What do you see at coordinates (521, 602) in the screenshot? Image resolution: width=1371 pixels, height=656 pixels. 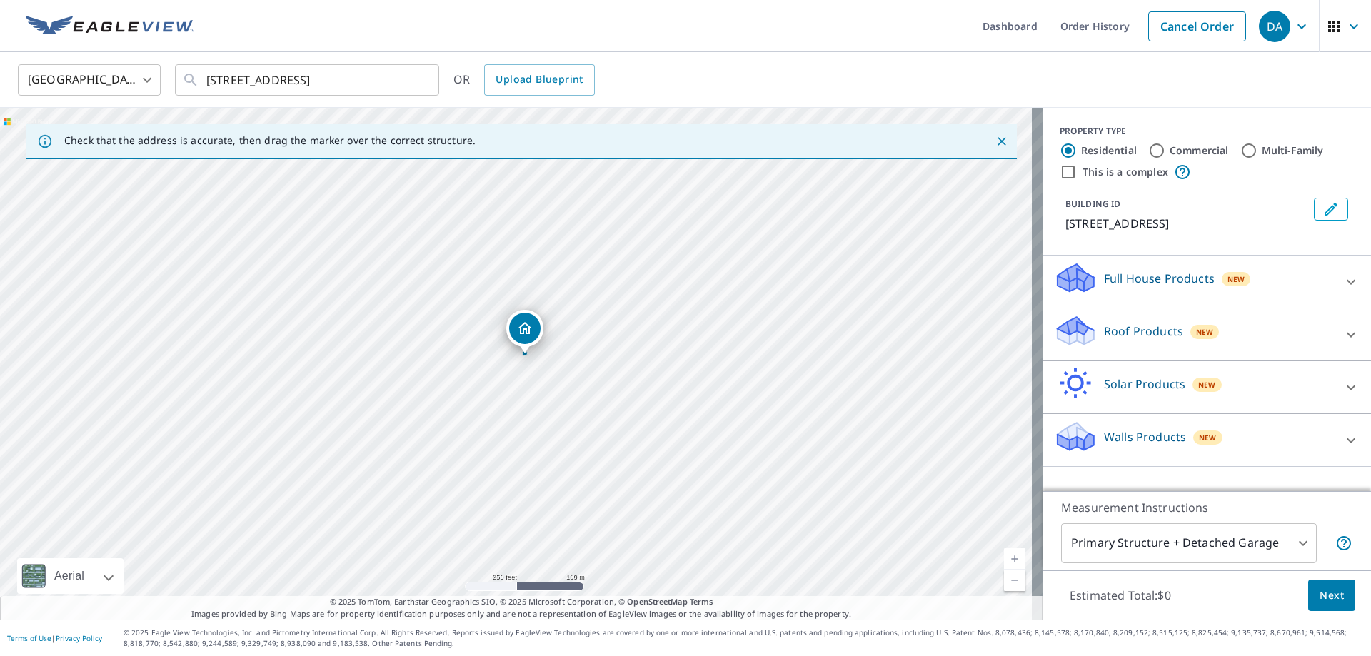 I see `span: © 2025 TomTom, Earthstar Geographics SIO, © 2025 Microsoft Corporation, ©` at bounding box center [521, 602].